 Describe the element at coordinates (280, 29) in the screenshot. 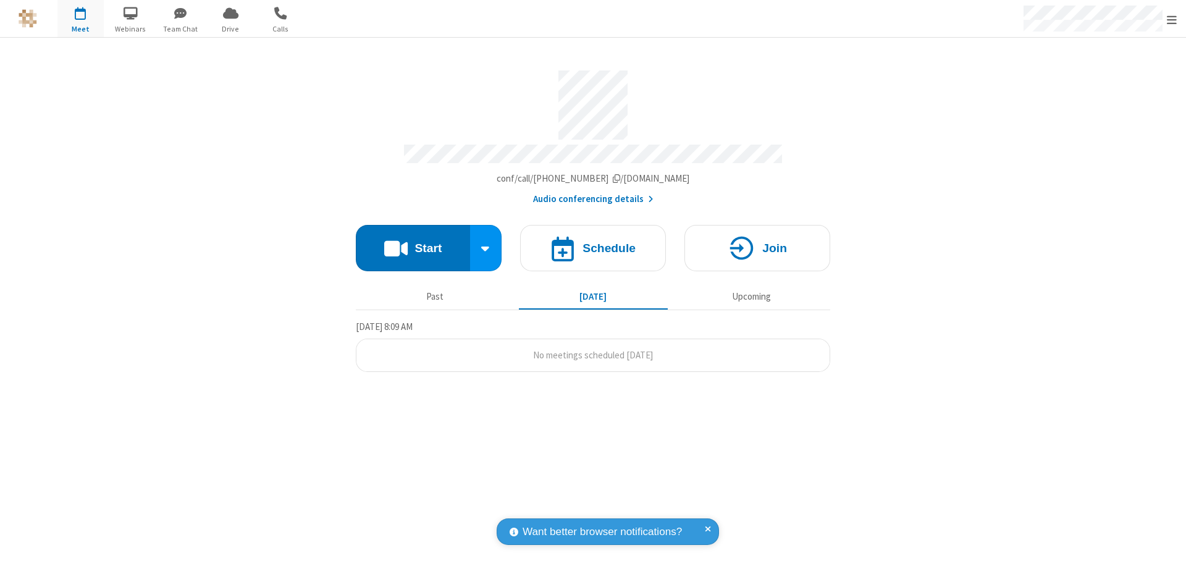

I see `span: Calls` at that location.